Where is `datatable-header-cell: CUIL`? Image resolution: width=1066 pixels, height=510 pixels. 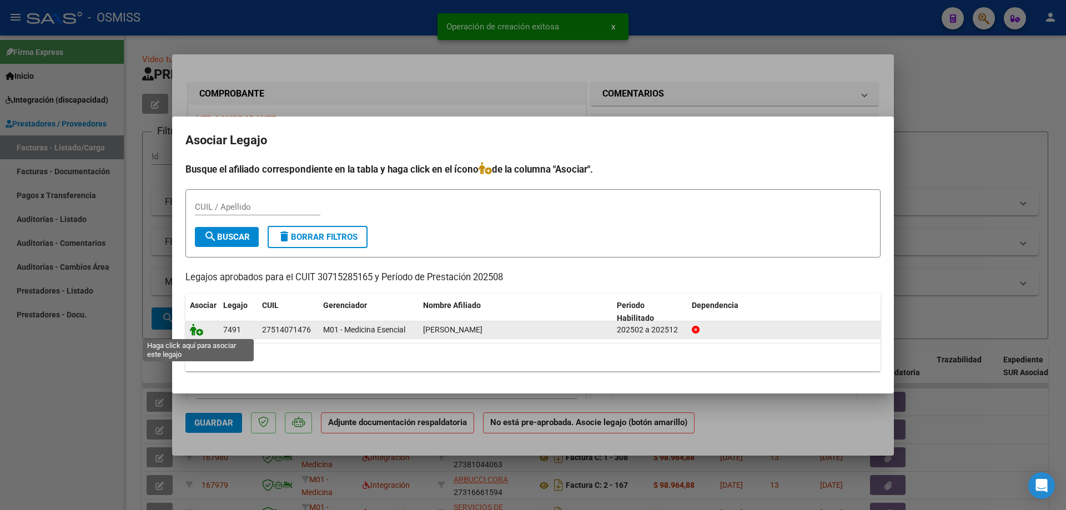 datatable-header-cell: CUIL is located at coordinates (288, 312).